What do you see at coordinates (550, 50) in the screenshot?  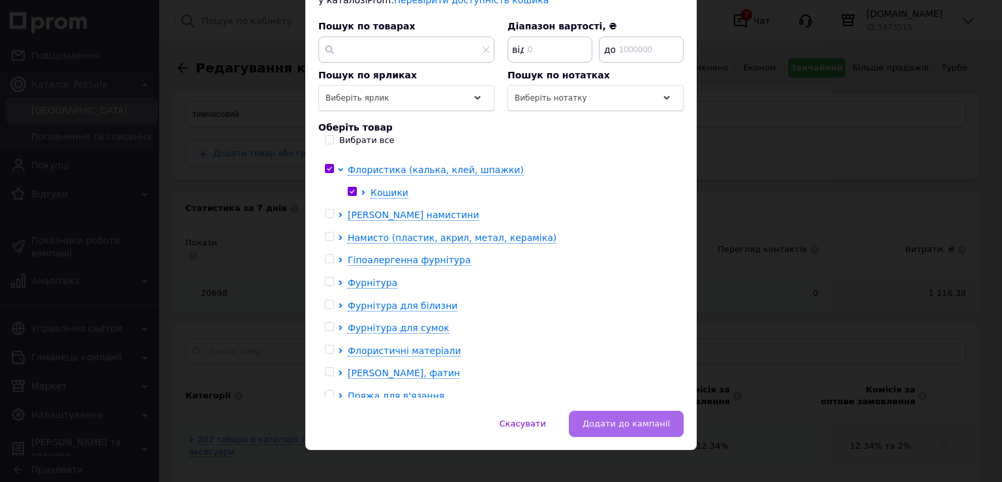 I see `input: 0` at bounding box center [550, 50].